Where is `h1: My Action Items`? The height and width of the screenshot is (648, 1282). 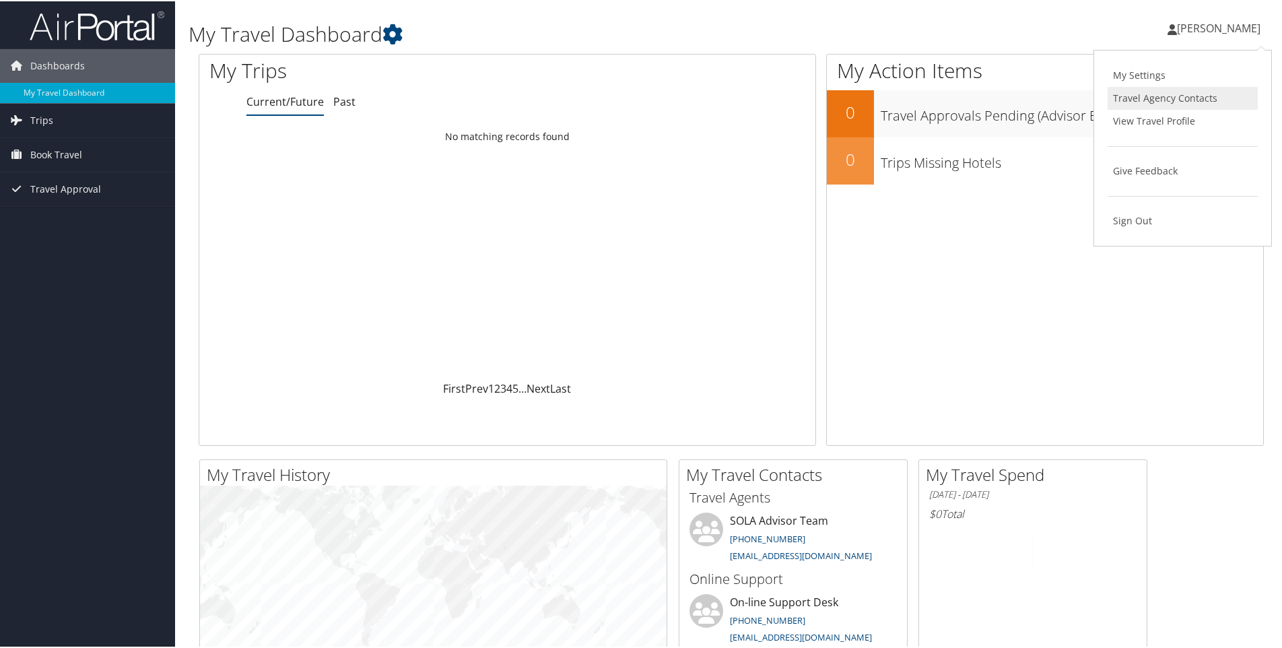
h1: My Action Items is located at coordinates (1045, 69).